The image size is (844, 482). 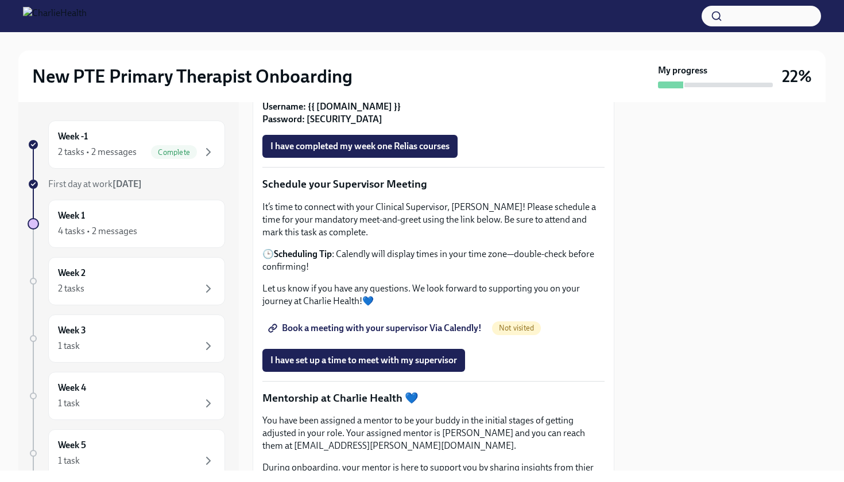 I want to click on span: I have set up a time to meet with my supervisor, so click(x=363, y=360).